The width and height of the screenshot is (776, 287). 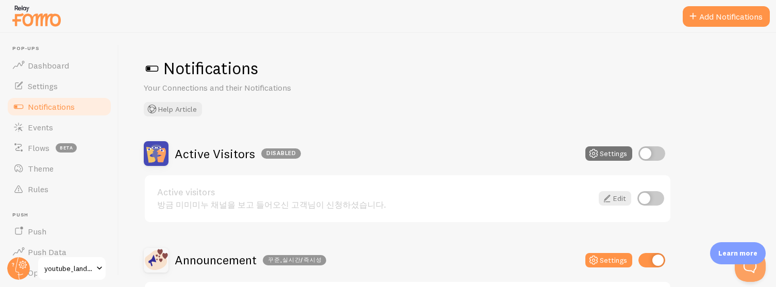 What do you see at coordinates (156, 260) in the screenshot?
I see `img: Announcement` at bounding box center [156, 260].